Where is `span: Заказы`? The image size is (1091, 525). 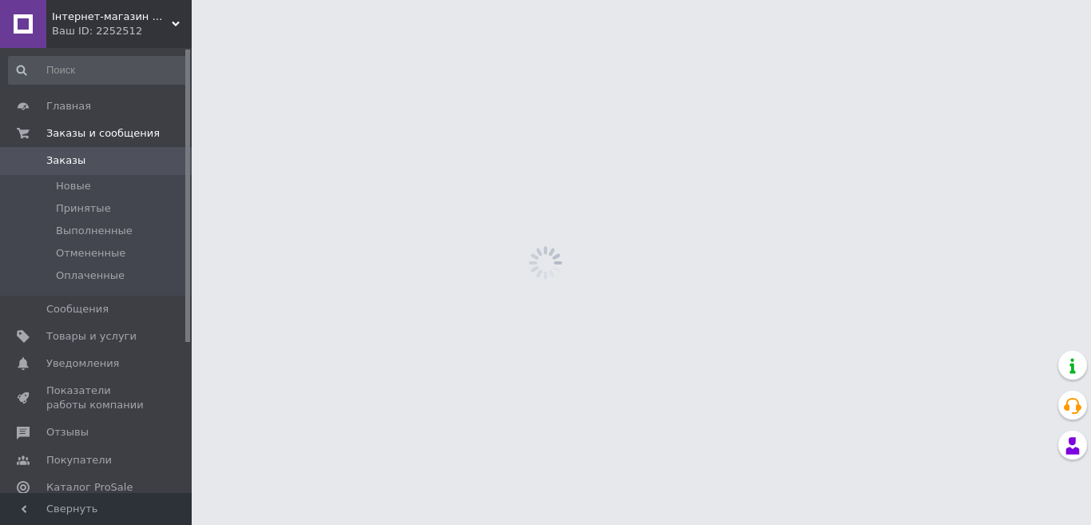 span: Заказы is located at coordinates (66, 161).